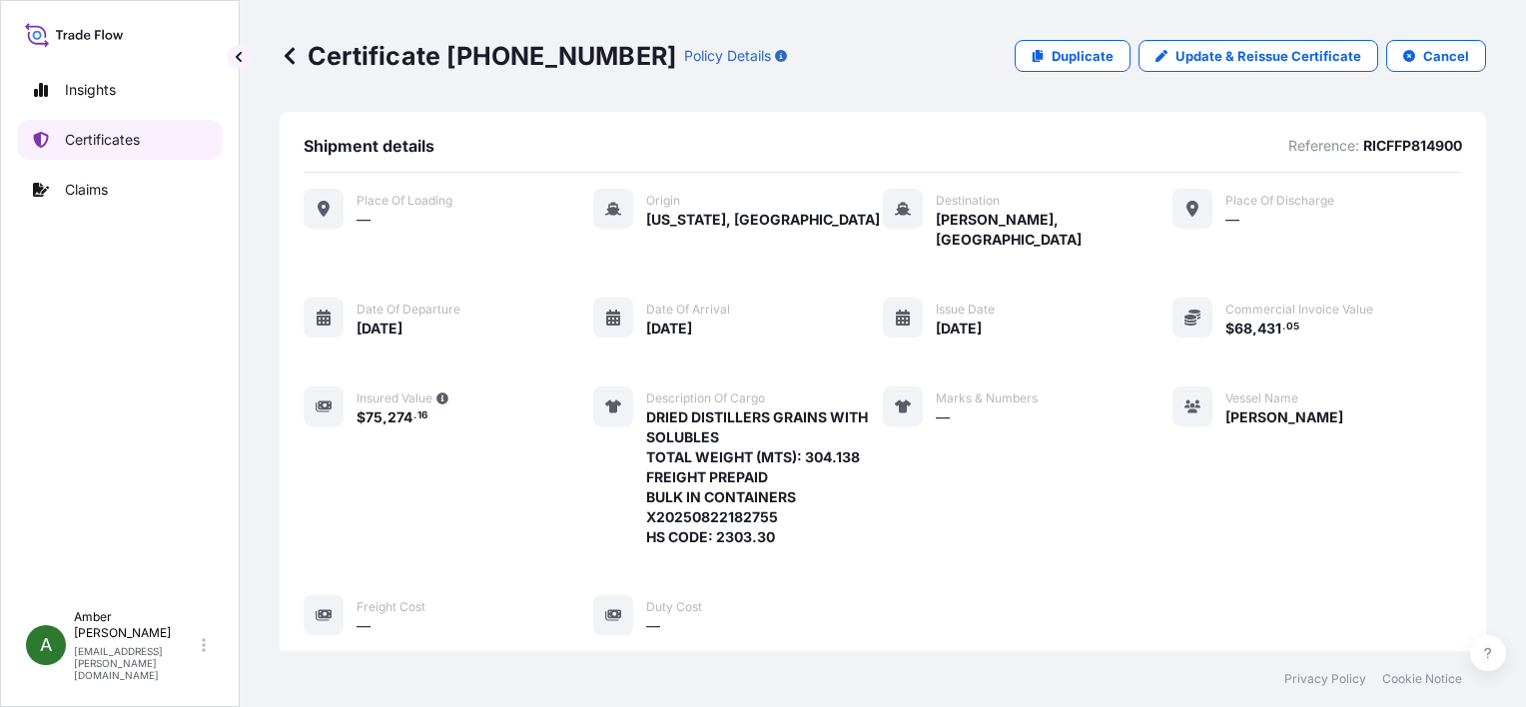 This screenshot has width=1526, height=707. What do you see at coordinates (1412, 146) in the screenshot?
I see `p: RICFFP814900` at bounding box center [1412, 146].